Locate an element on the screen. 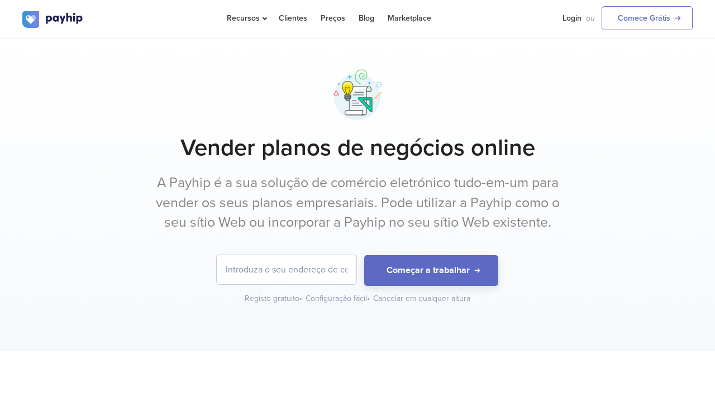 This screenshot has width=715, height=402. input: Introduza o seu endereço de correio eletrónico is located at coordinates (287, 270).